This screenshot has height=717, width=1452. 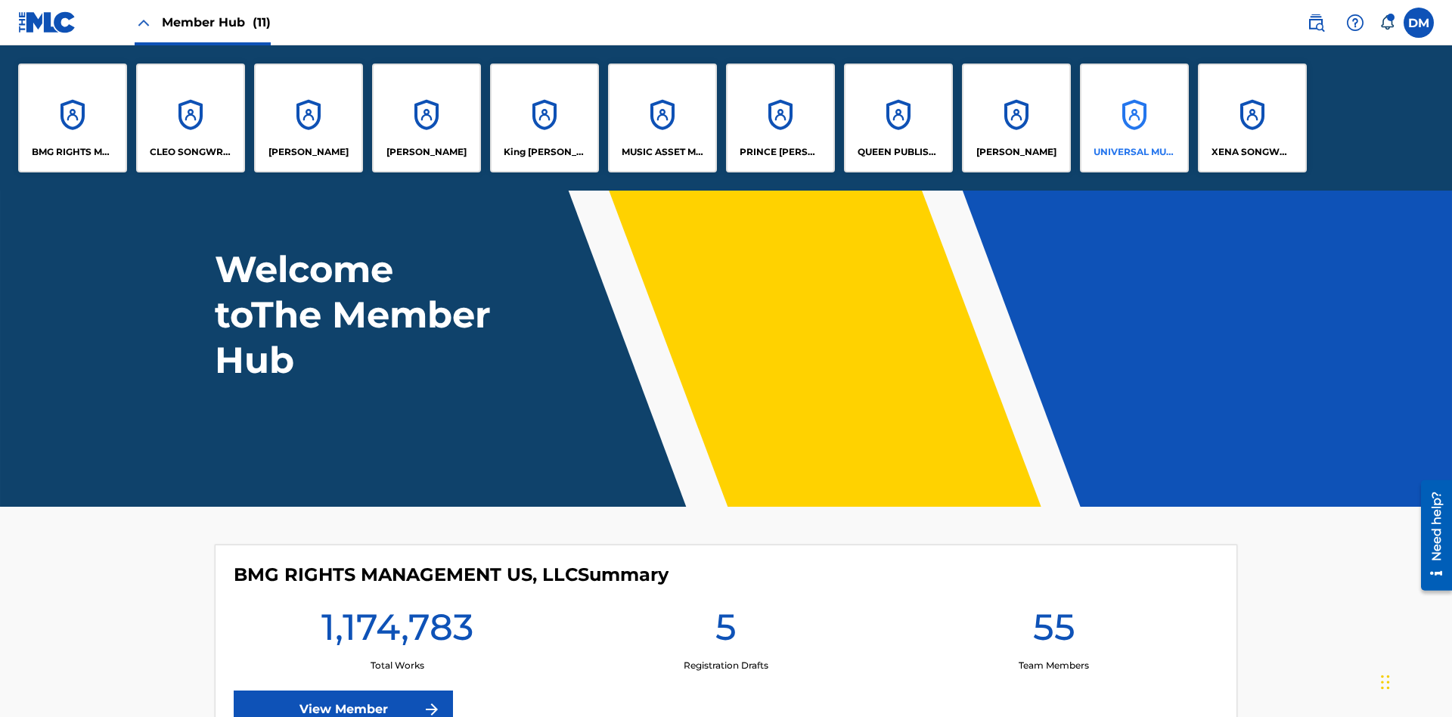 What do you see at coordinates (1054, 631) in the screenshot?
I see `h1: 55` at bounding box center [1054, 631].